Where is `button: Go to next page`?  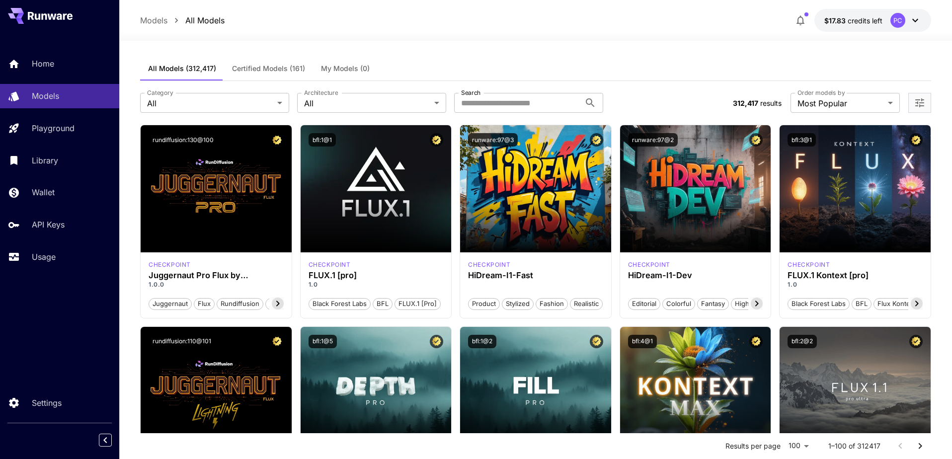
button: Go to next page is located at coordinates (920, 446).